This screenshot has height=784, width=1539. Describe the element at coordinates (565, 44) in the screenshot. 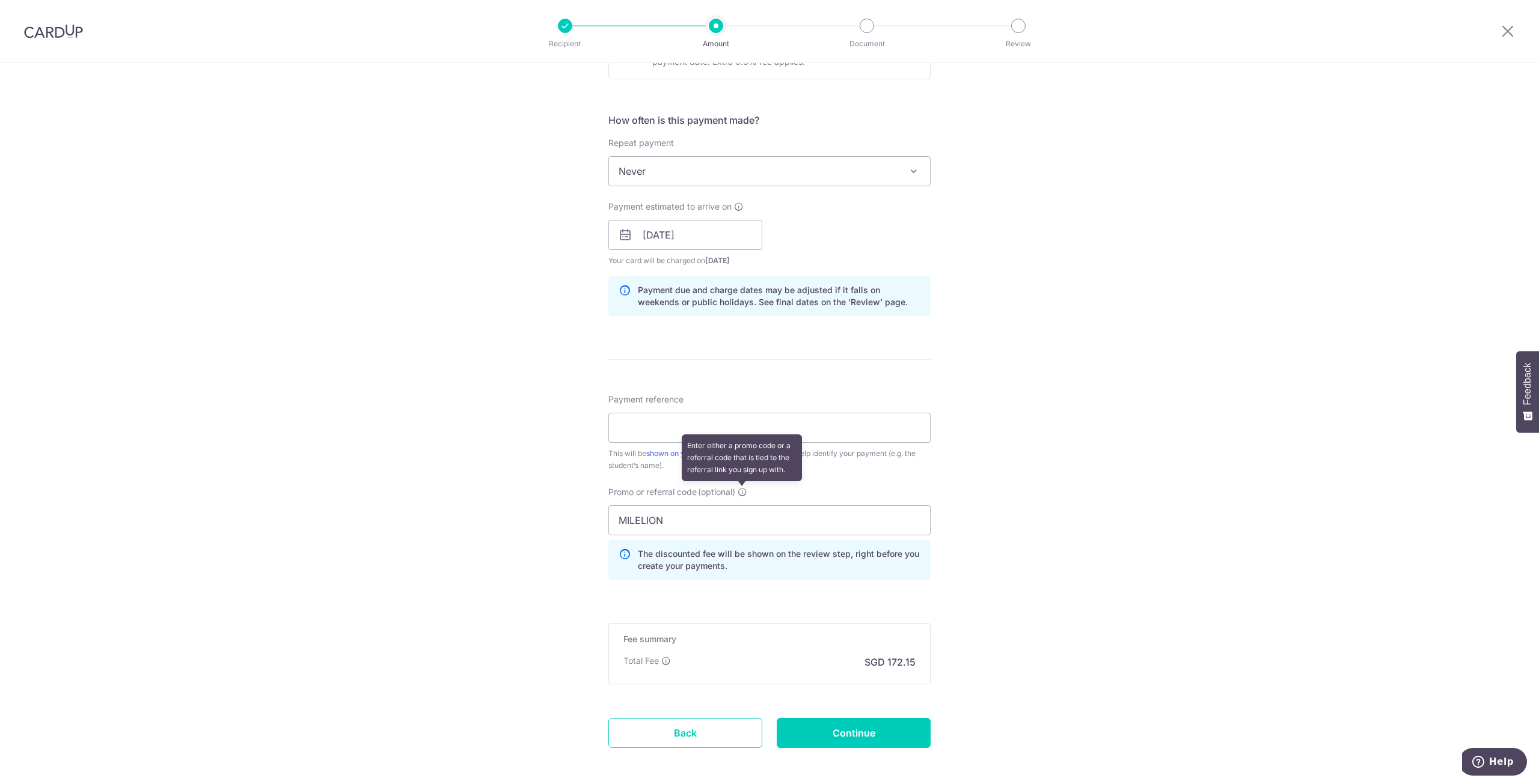

I see `p: Recipient` at that location.